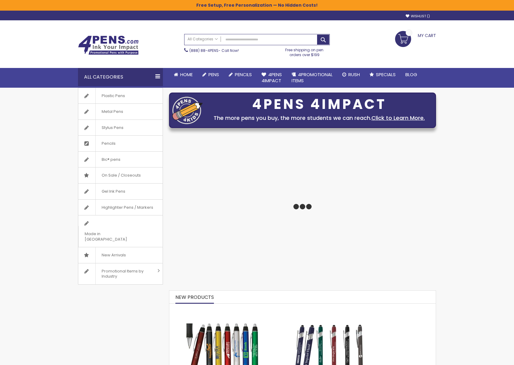  Describe the element at coordinates (121, 175) in the screenshot. I see `span: On Sale / Closeouts` at that location.